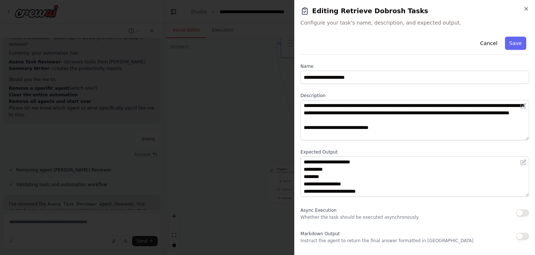 The width and height of the screenshot is (535, 255). Describe the element at coordinates (414, 66) in the screenshot. I see `label: Name` at that location.